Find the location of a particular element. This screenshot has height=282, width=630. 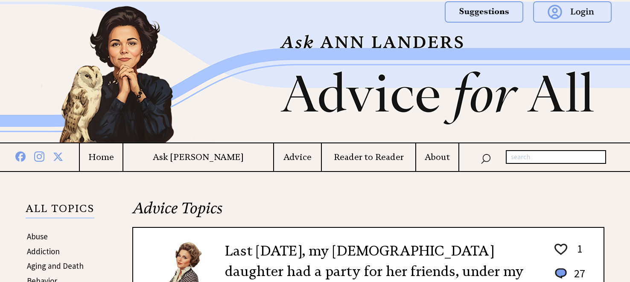

p: ALL TOPICS is located at coordinates (60, 211).